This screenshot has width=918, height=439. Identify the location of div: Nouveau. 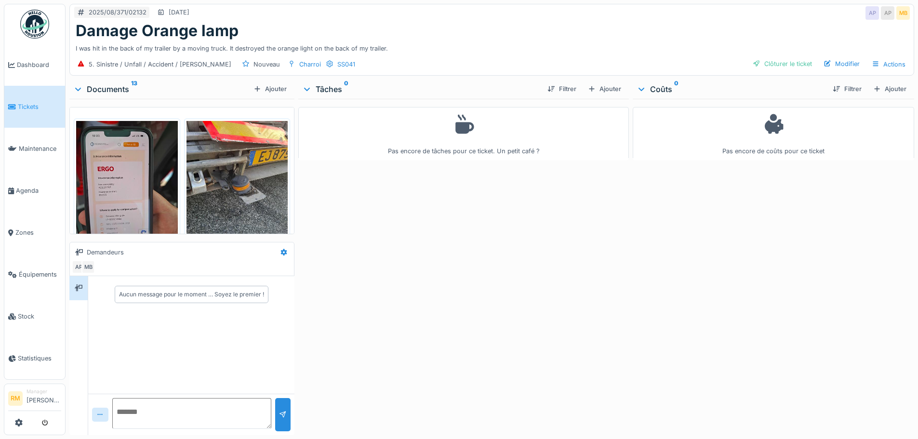
(266, 64).